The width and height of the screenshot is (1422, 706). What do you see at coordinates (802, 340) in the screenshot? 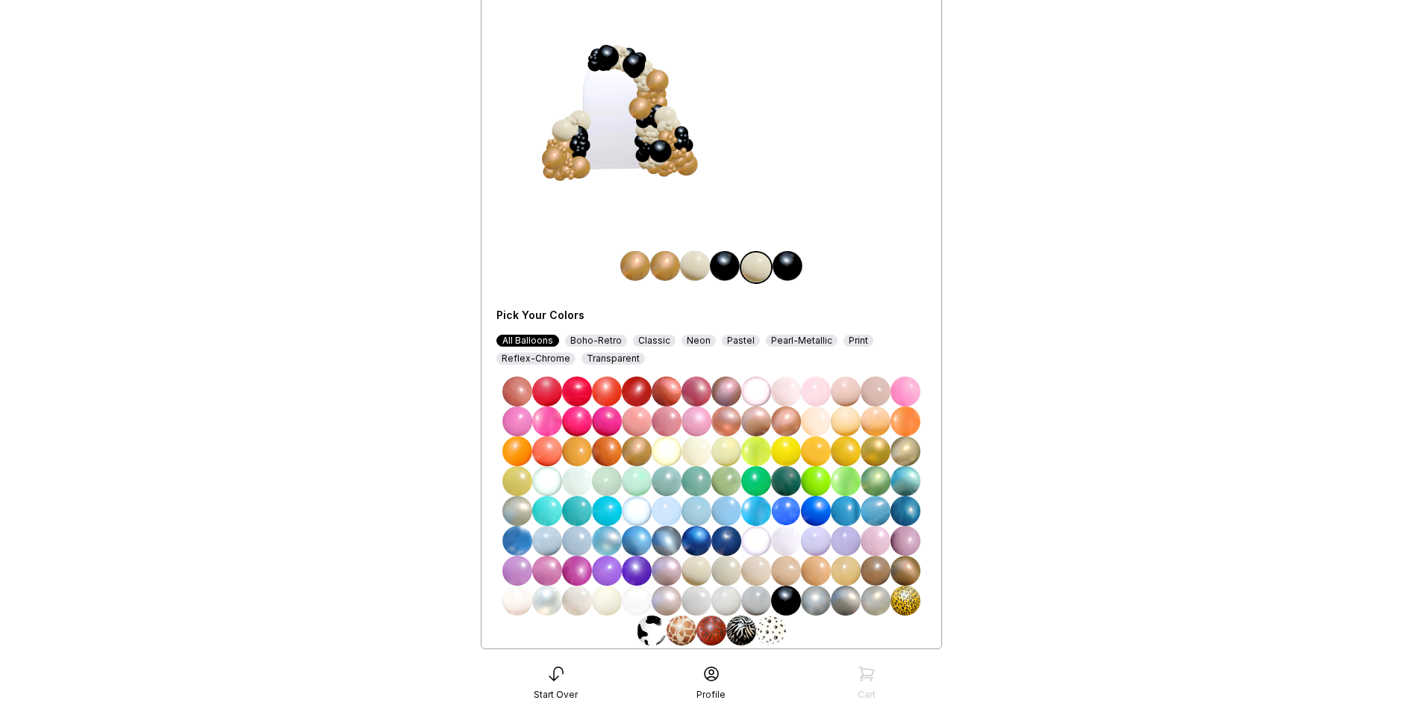
I see `div: Pearl-Metallic` at bounding box center [802, 340].